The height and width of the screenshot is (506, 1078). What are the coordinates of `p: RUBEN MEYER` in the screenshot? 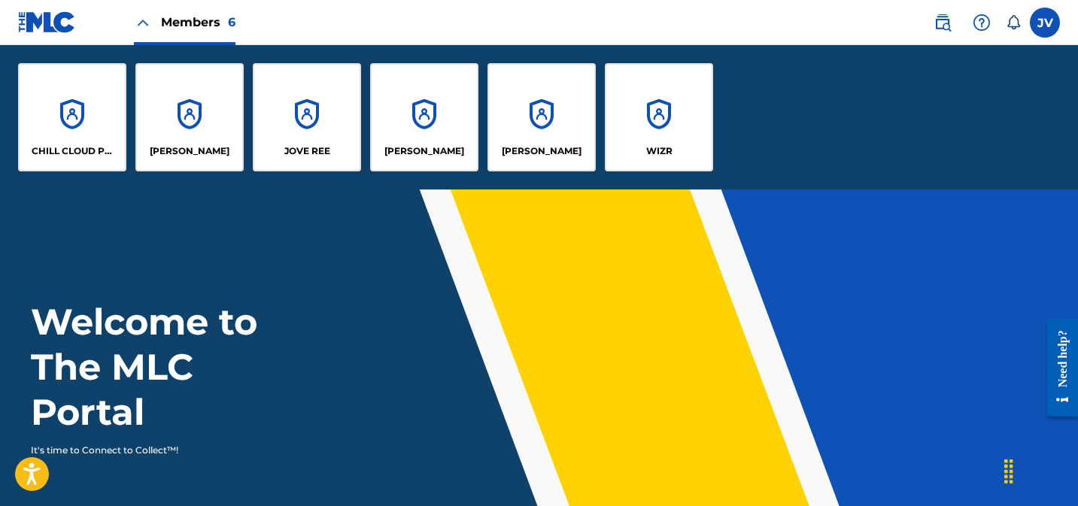 It's located at (542, 151).